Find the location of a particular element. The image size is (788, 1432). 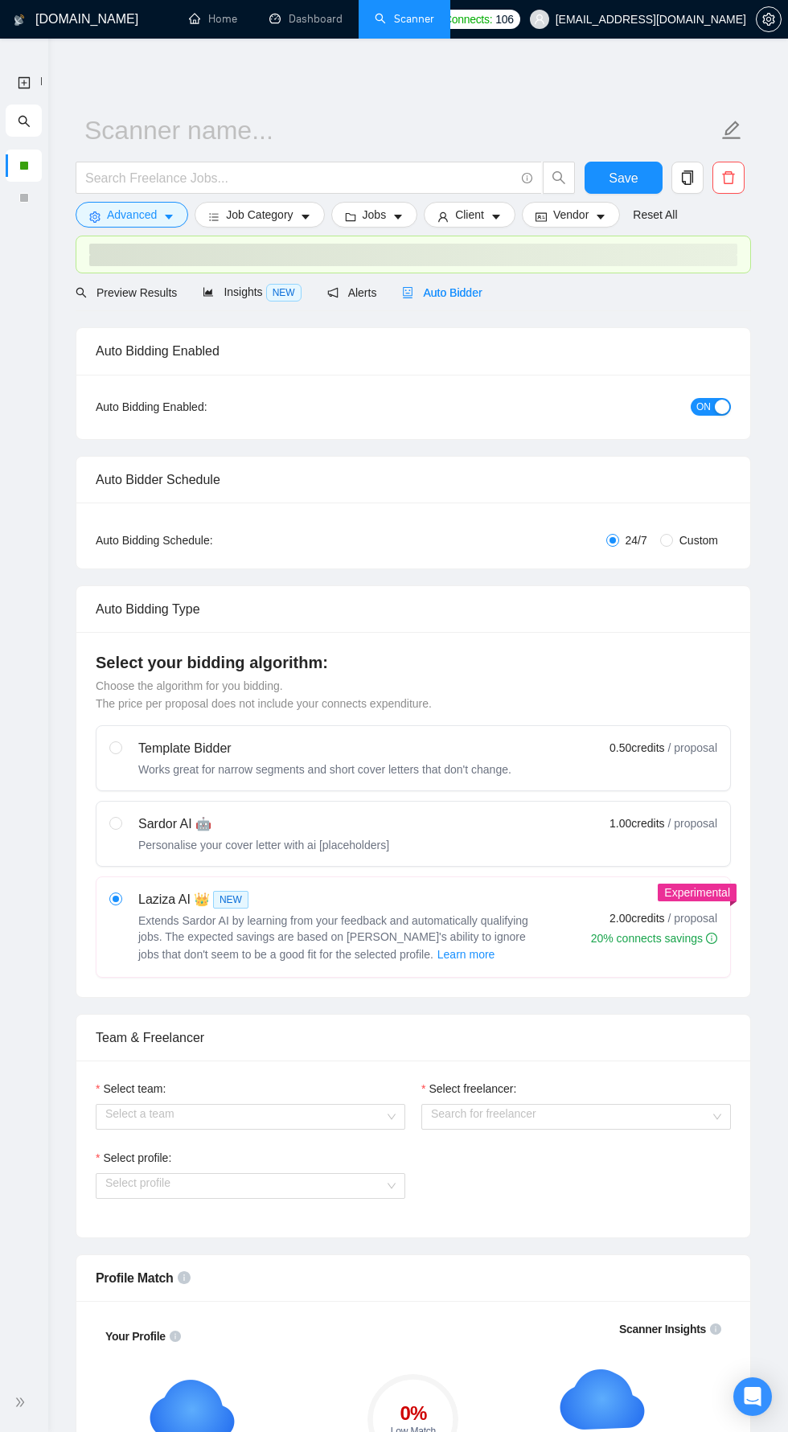

div: Open Intercom Messenger is located at coordinates (753, 1396).